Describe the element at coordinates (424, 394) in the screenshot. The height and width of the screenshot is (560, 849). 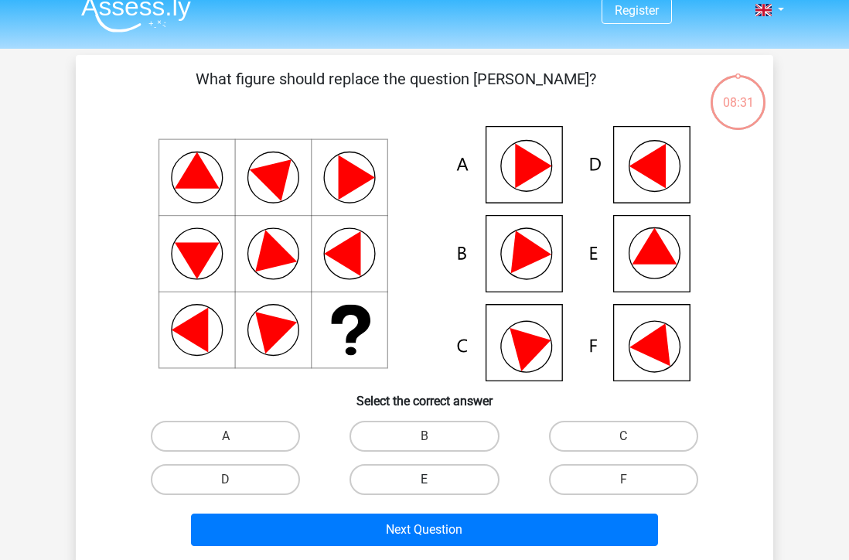
I see `h6: Select the correct answer` at that location.